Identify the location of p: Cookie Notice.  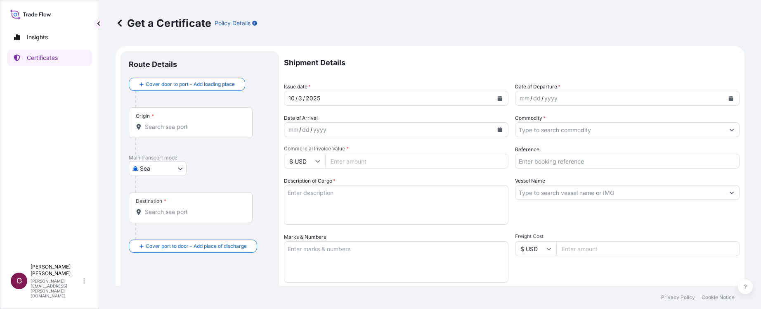
(718, 297).